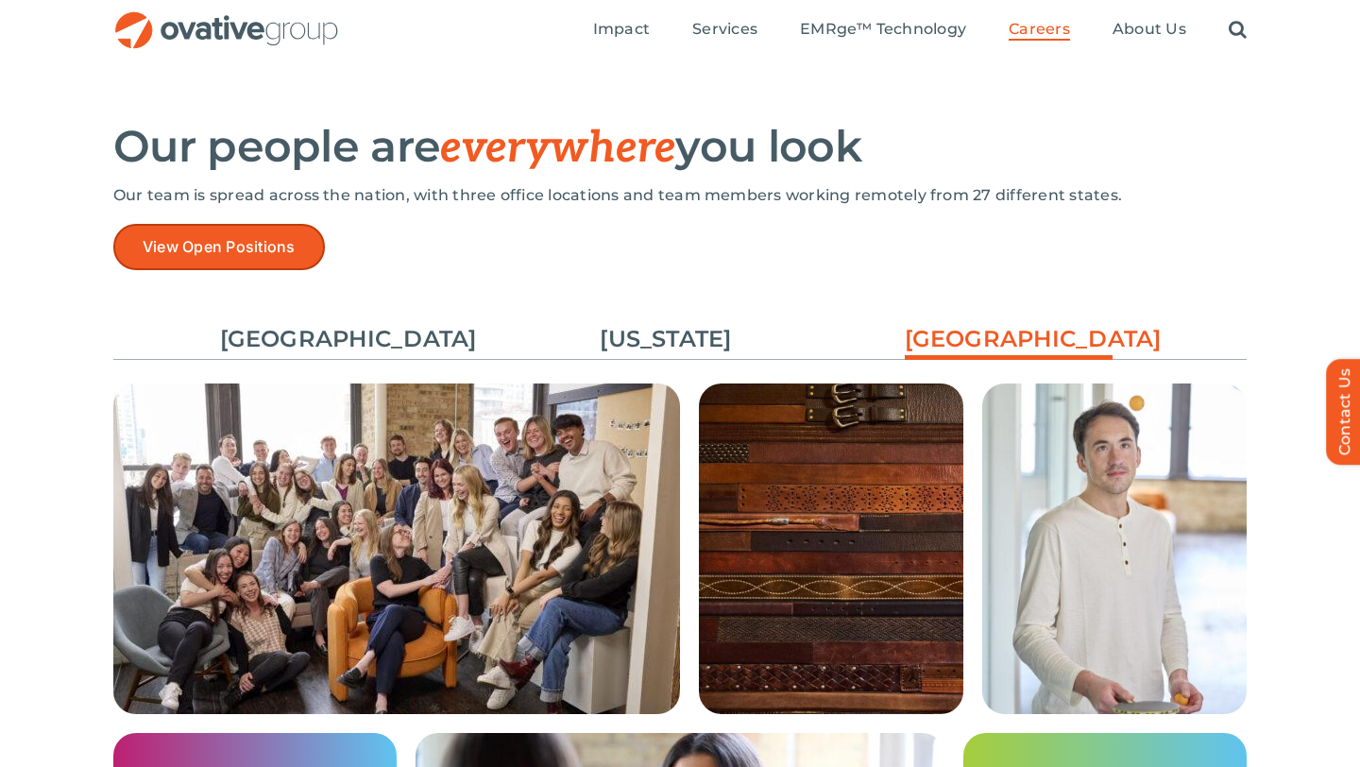  What do you see at coordinates (680, 147) in the screenshot?
I see `h2: Our people are you look` at bounding box center [680, 147].